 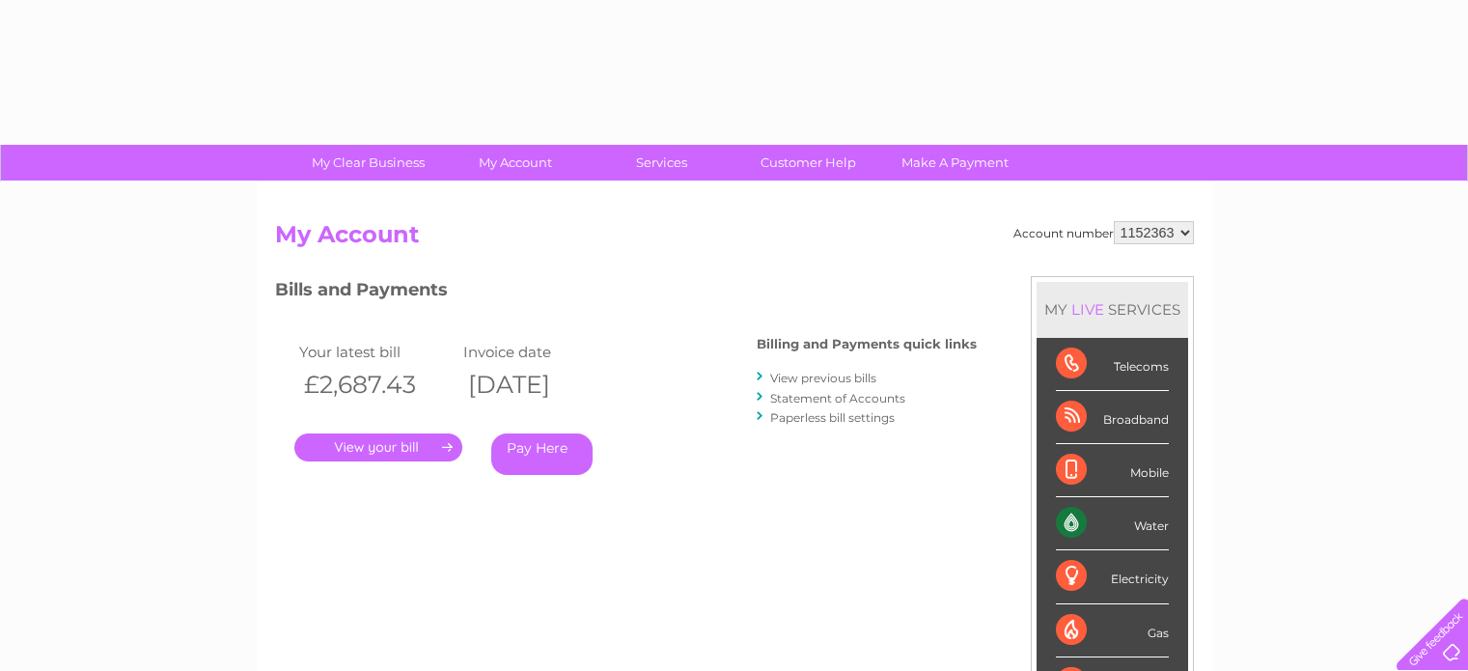 I want to click on div: Broadband, so click(x=1112, y=417).